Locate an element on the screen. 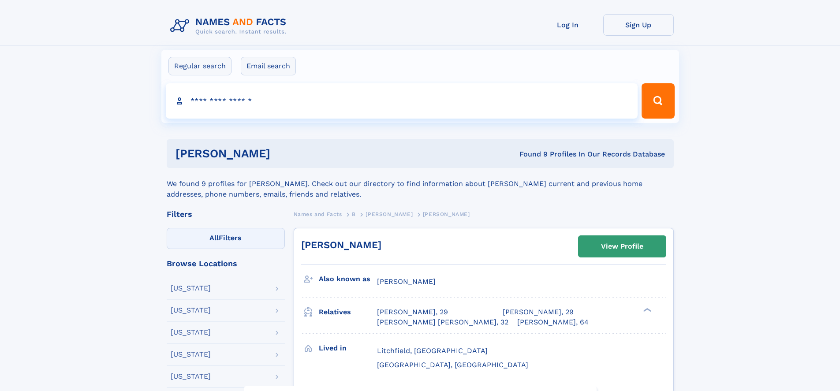  label: Filters is located at coordinates (226, 239).